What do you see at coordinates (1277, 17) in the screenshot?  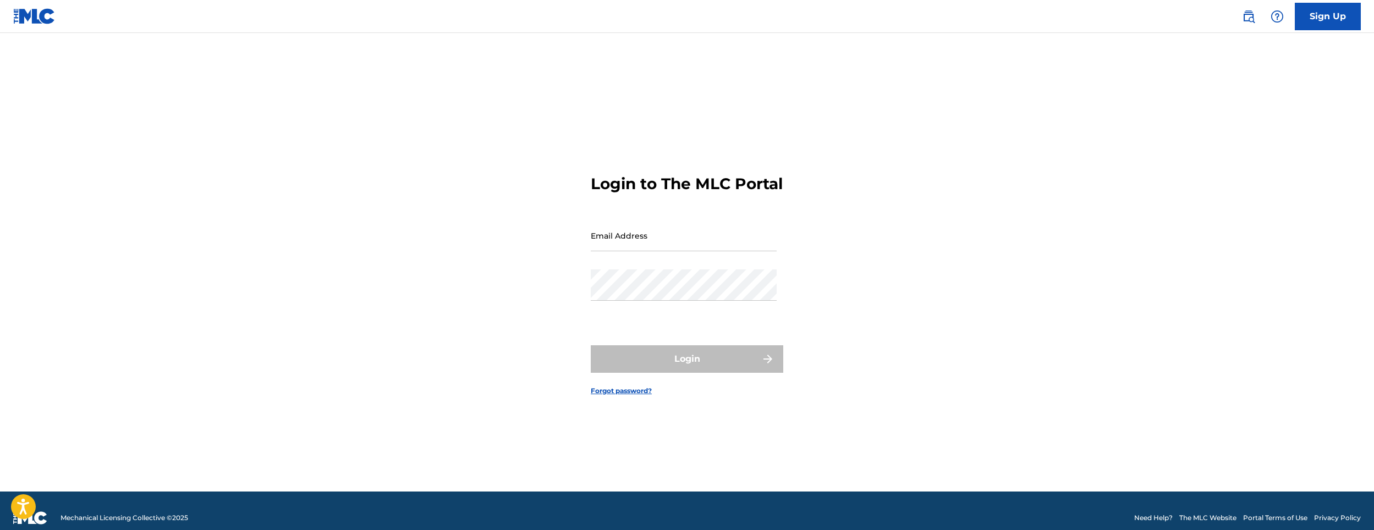 I see `div: Help` at bounding box center [1277, 17].